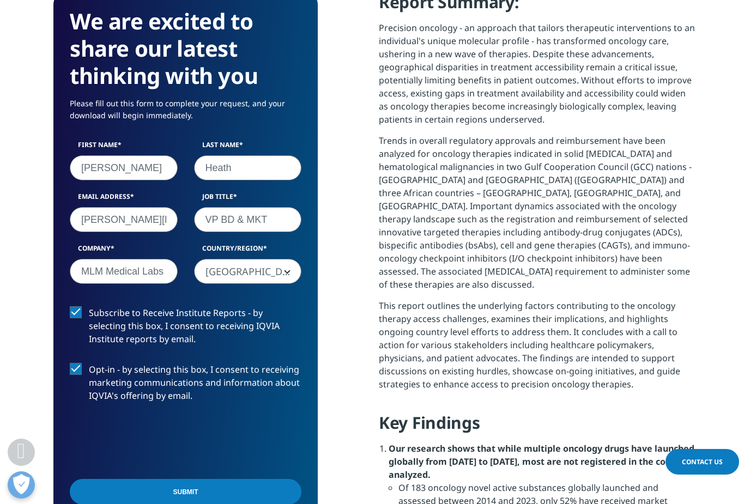 The height and width of the screenshot is (504, 750). Describe the element at coordinates (537, 427) in the screenshot. I see `h4: Key Findings` at that location.